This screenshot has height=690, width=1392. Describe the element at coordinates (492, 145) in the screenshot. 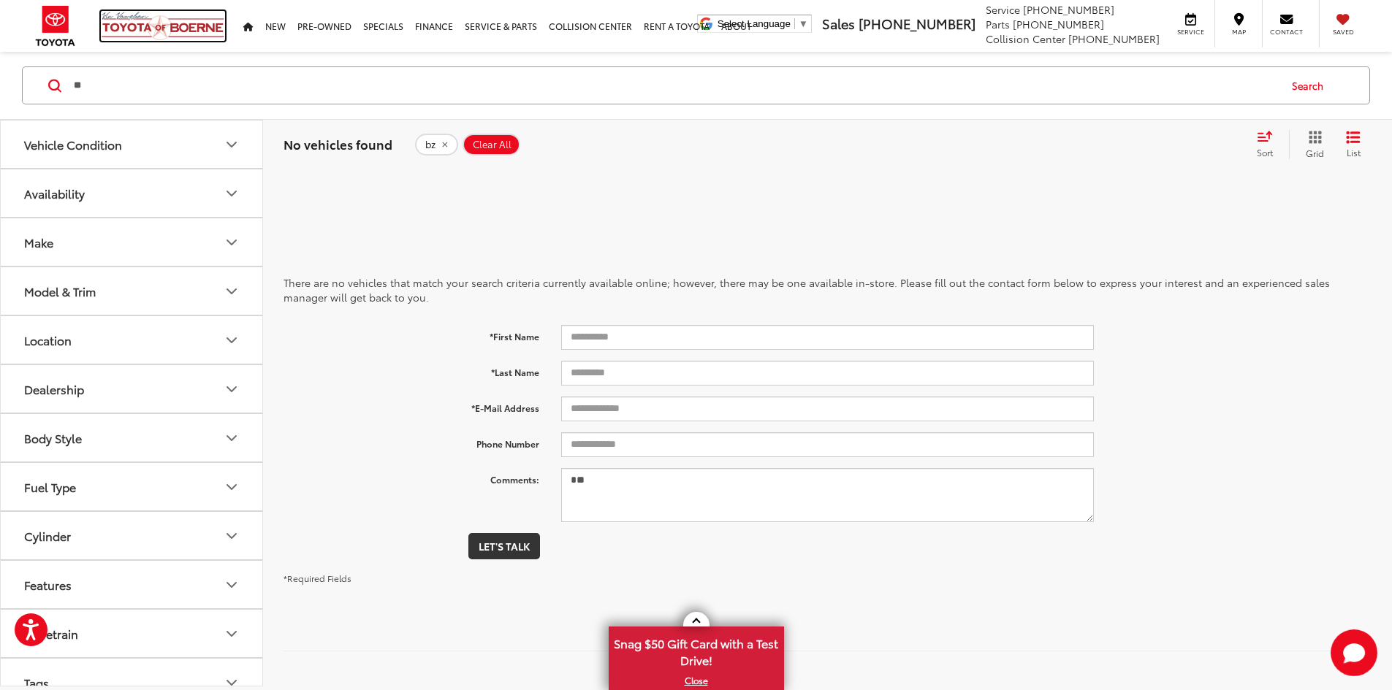

I see `span: Clear All` at that location.